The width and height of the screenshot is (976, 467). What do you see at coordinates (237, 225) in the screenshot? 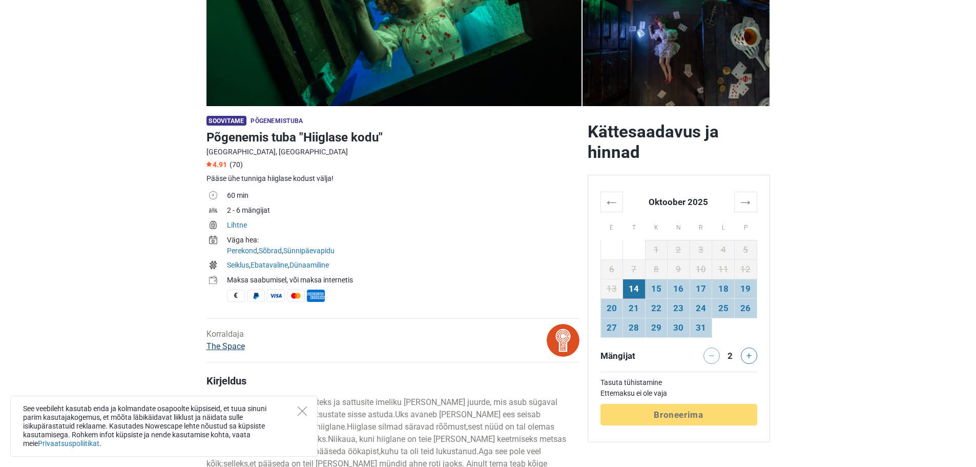
I see `a: Lihtne` at bounding box center [237, 225].